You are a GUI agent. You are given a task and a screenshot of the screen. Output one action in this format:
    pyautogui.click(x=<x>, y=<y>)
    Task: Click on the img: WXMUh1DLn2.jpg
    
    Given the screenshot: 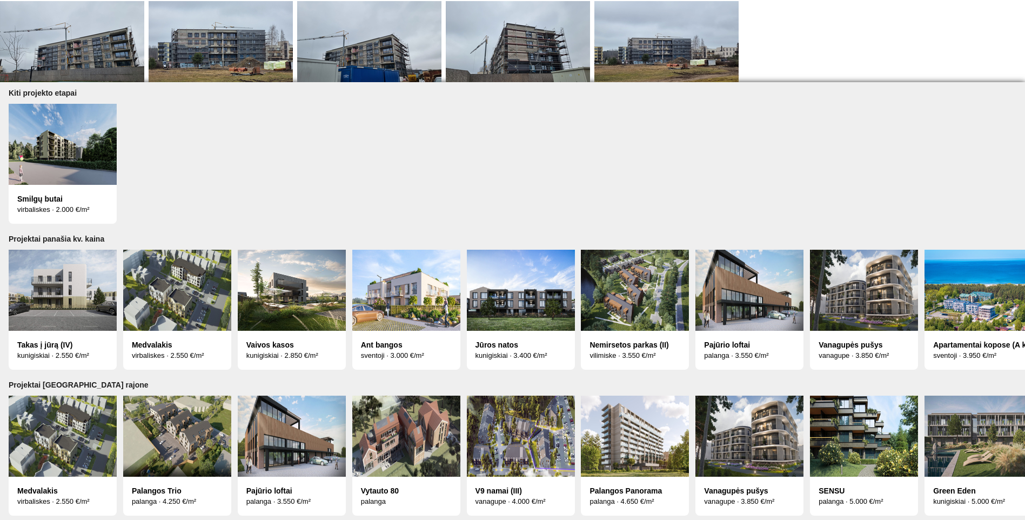 What is the action you would take?
    pyautogui.click(x=406, y=436)
    